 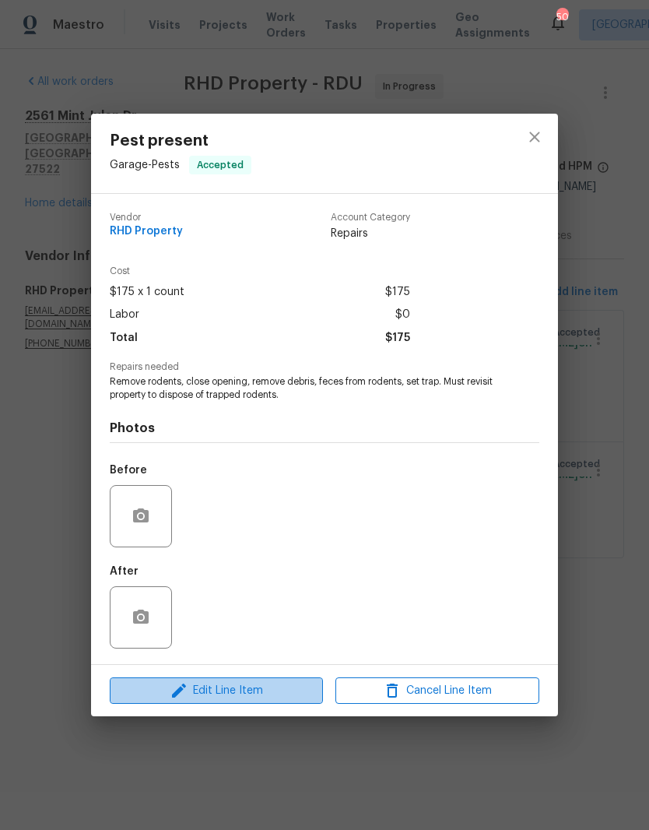 What do you see at coordinates (146, 217) in the screenshot?
I see `span: Vendor` at bounding box center [146, 217].